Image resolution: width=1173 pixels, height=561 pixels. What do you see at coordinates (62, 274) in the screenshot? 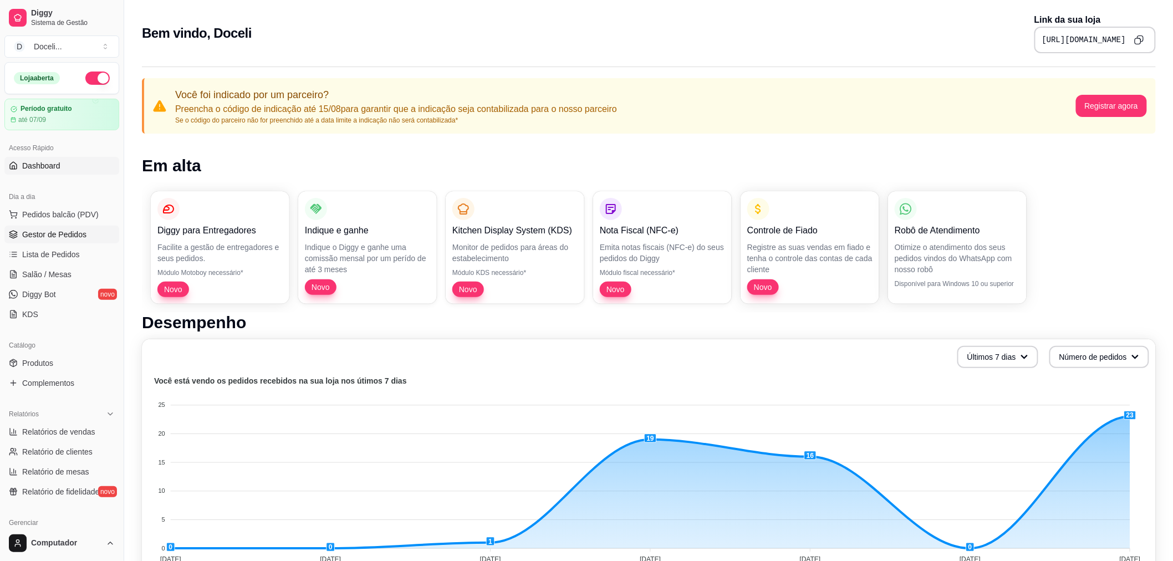
I see `a: Salão / Mesas` at bounding box center [62, 274].